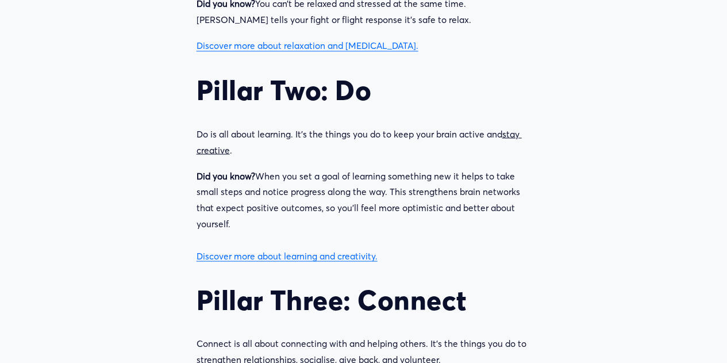 The image size is (727, 363). Describe the element at coordinates (287, 255) in the screenshot. I see `a: Discover more about learning and creativity.` at that location.